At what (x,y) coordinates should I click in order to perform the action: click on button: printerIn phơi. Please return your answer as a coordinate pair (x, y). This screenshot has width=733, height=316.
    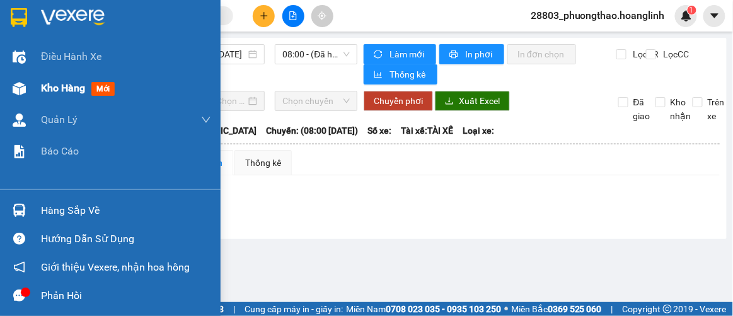
    Looking at the image, I should click on (471, 54).